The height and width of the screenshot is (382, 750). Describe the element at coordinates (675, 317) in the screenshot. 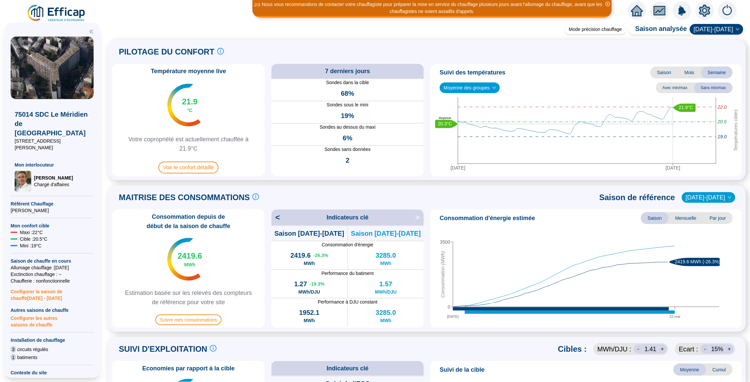

I see `tspan: 15 mai` at that location.